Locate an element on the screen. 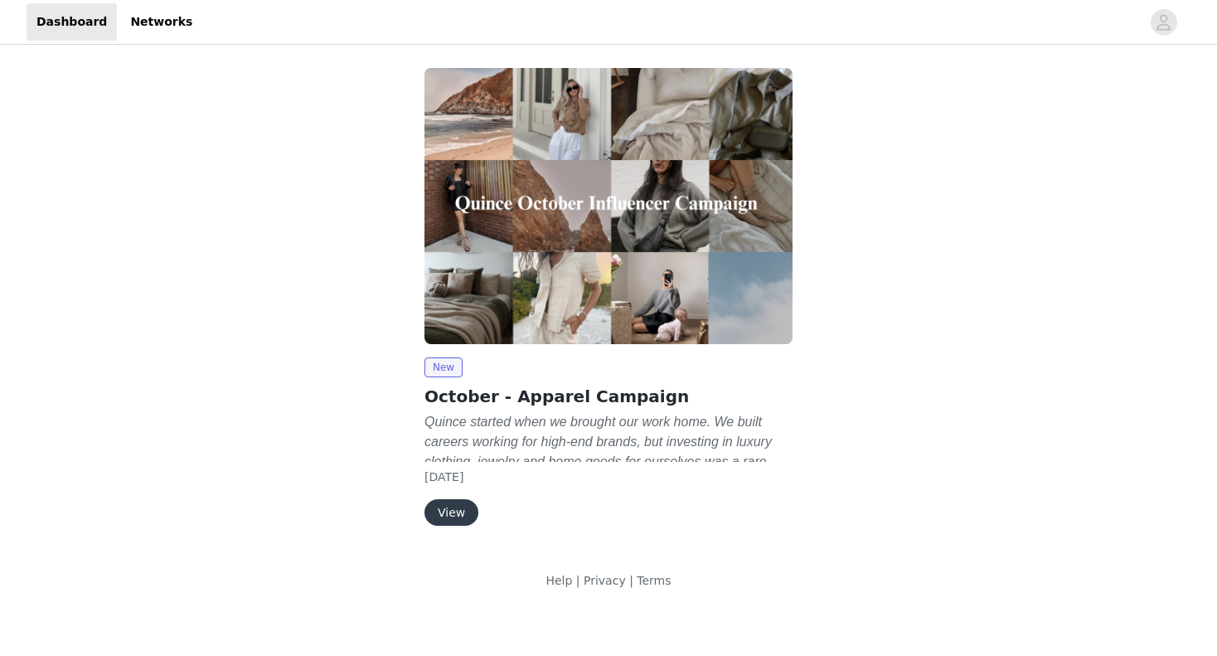 The image size is (1217, 656). a: Privacy is located at coordinates (604, 580).